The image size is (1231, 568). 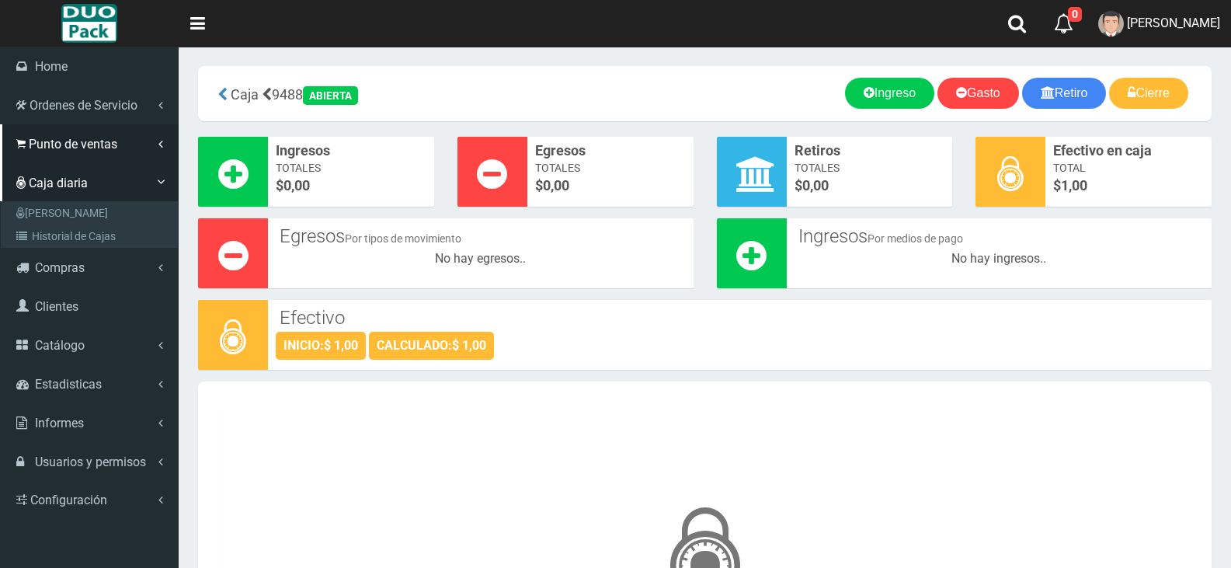 I want to click on div: INICIO:, so click(x=321, y=345).